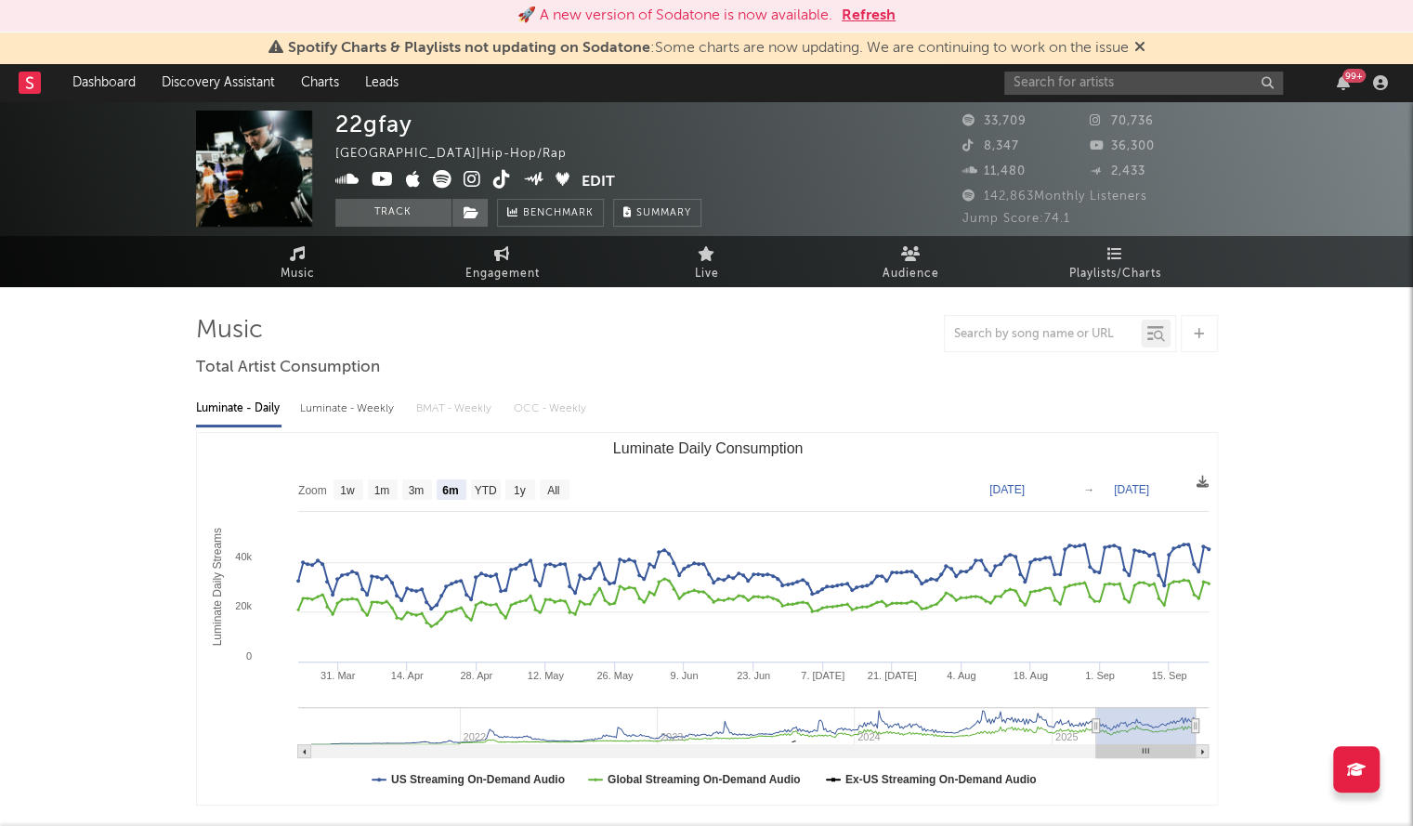 The width and height of the screenshot is (1413, 826). What do you see at coordinates (1115, 274) in the screenshot?
I see `span: Playlists/Charts` at bounding box center [1115, 274].